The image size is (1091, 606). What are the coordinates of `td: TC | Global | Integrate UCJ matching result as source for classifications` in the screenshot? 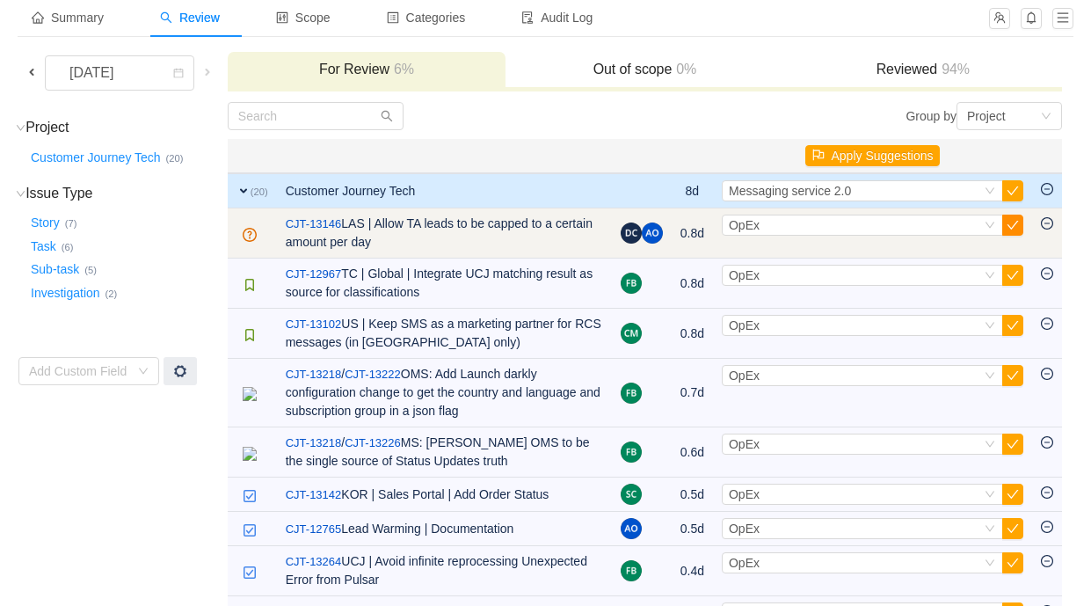 It's located at (444, 283).